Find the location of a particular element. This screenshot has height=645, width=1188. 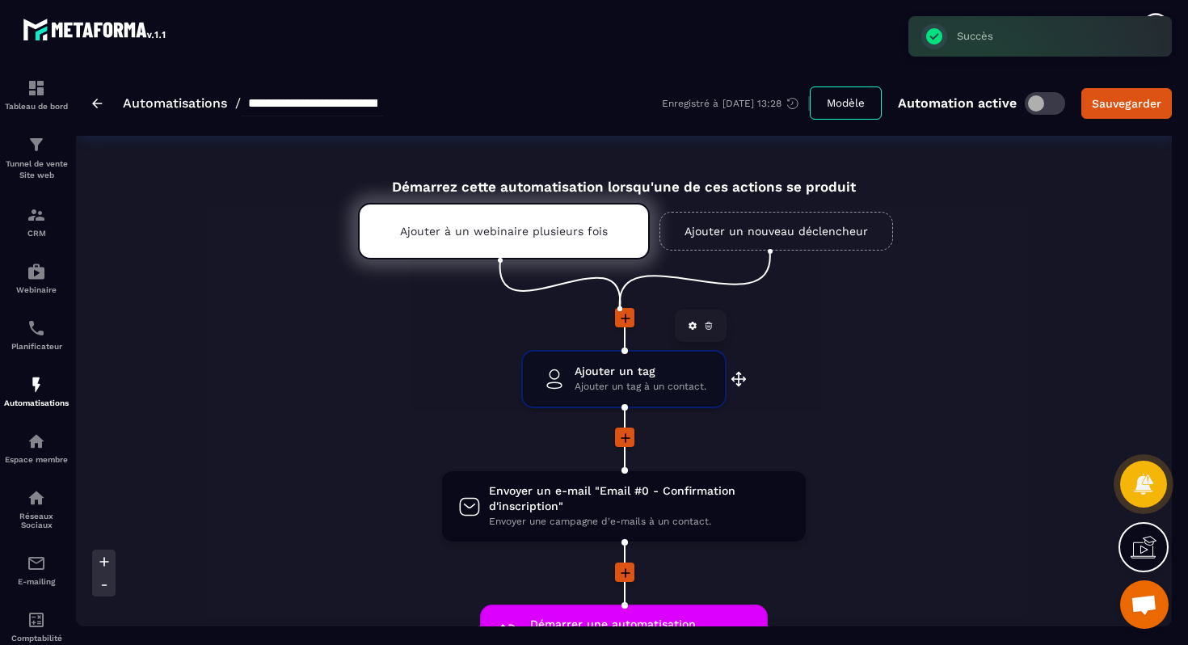

a: formationformationTableau de bord is located at coordinates (36, 95).